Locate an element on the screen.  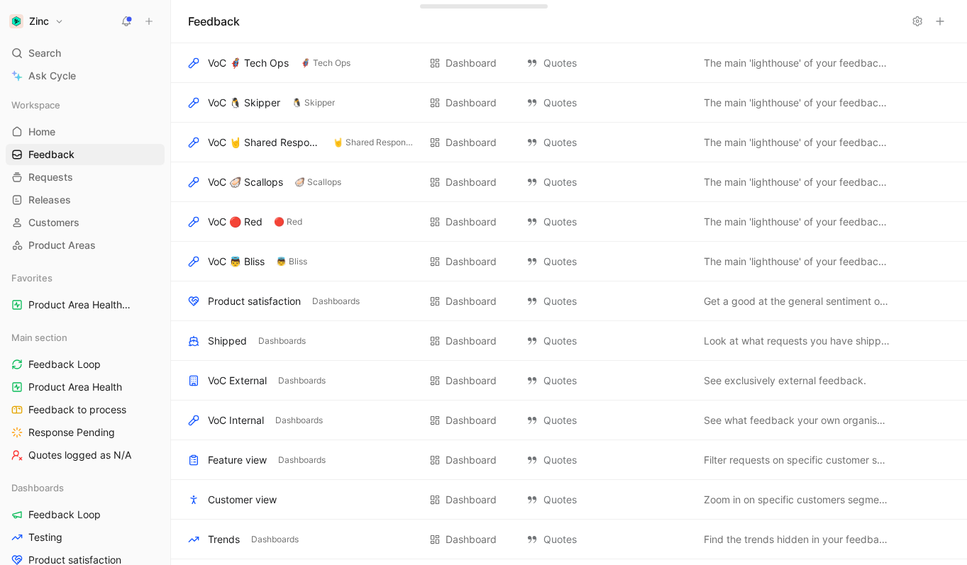
div: Search is located at coordinates (85, 53).